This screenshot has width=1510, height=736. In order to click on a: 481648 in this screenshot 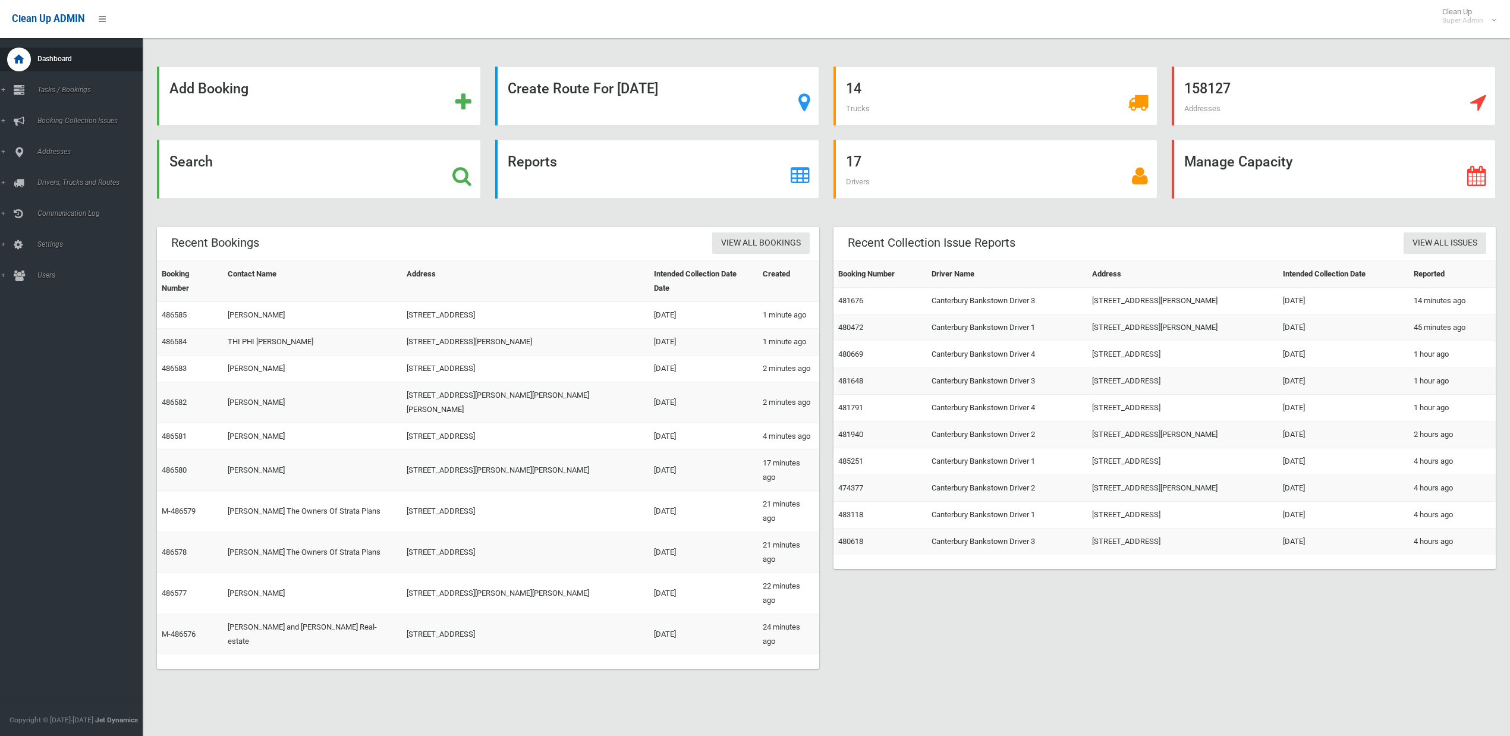, I will do `click(850, 380)`.